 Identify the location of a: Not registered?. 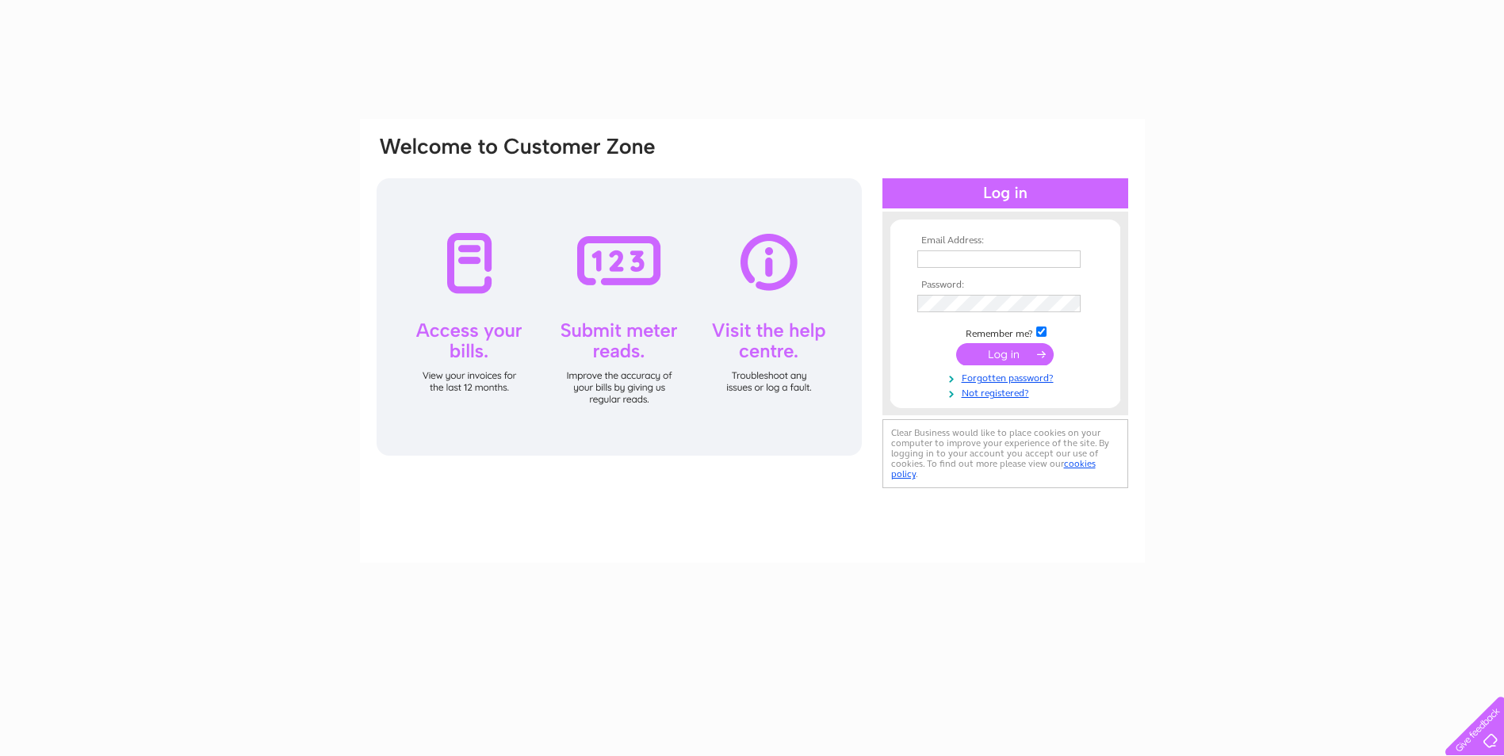
(1007, 392).